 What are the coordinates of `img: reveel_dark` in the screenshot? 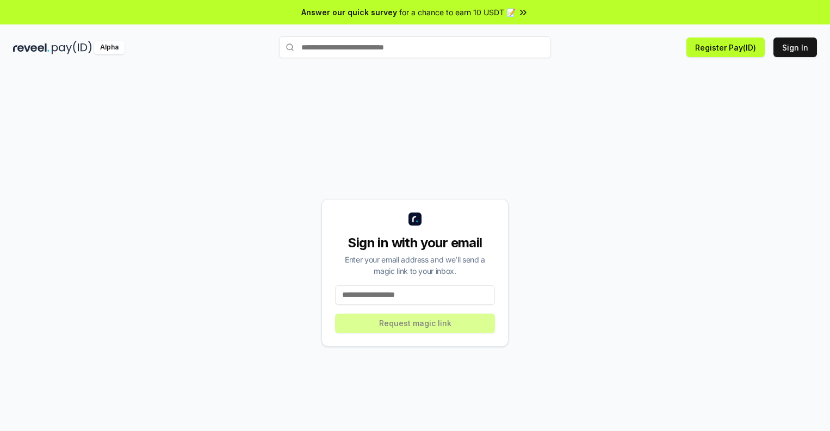 It's located at (31, 47).